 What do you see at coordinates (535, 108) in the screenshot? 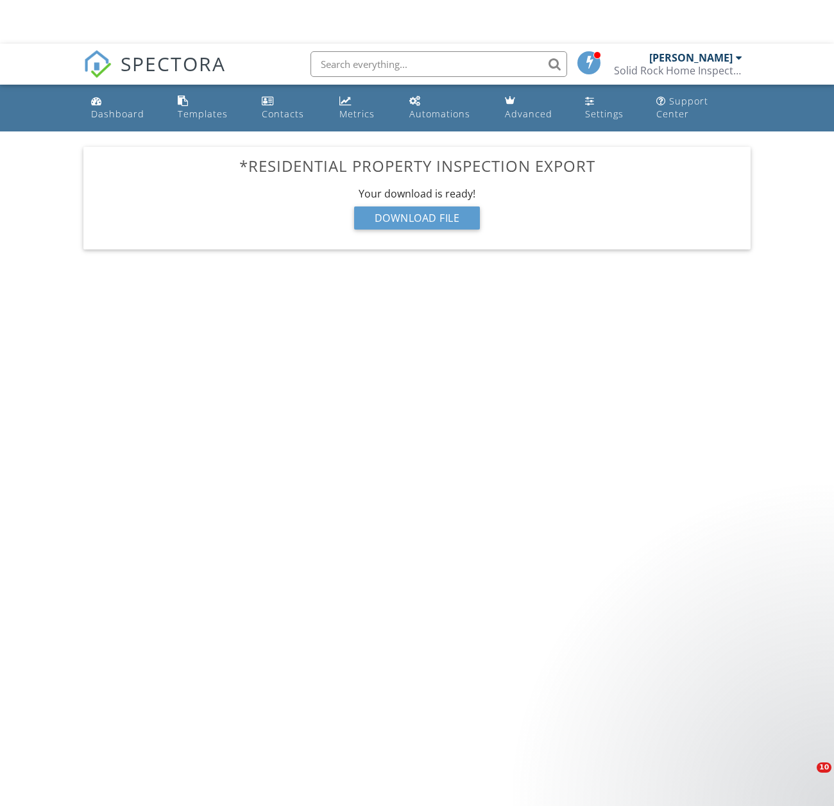
I see `a: Advanced` at bounding box center [535, 108].